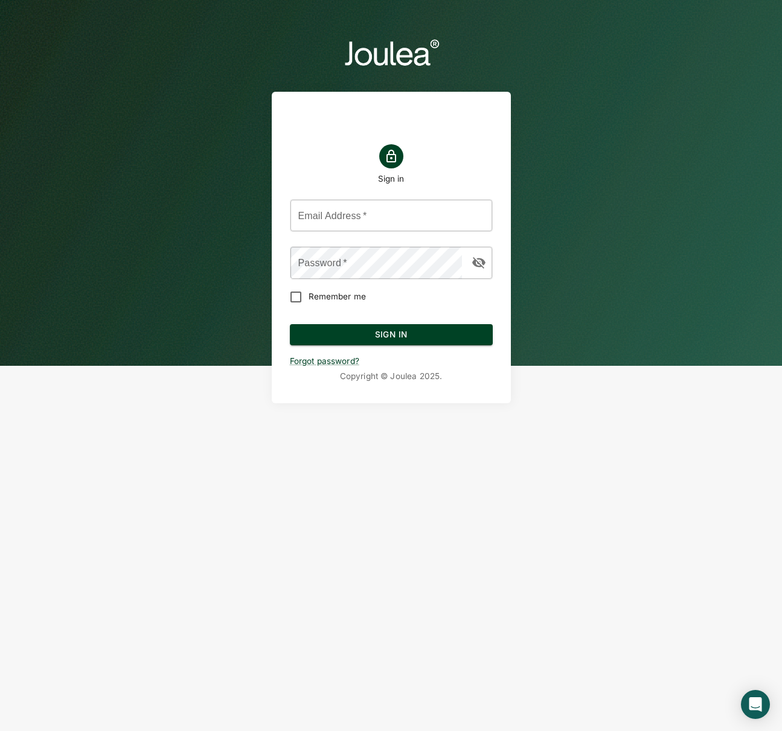 The height and width of the screenshot is (731, 782). Describe the element at coordinates (391, 376) in the screenshot. I see `p: Copyright © Joulea 2025 .` at that location.